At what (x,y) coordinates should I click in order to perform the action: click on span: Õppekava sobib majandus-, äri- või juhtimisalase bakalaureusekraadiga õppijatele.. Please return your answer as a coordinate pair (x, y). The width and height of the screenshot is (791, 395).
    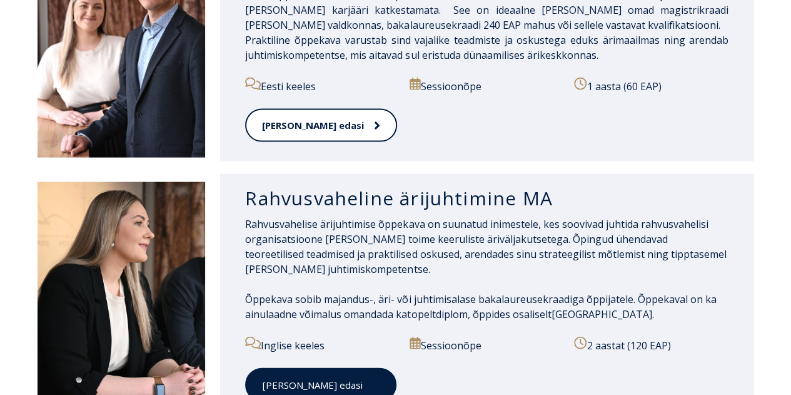
    Looking at the image, I should click on (440, 299).